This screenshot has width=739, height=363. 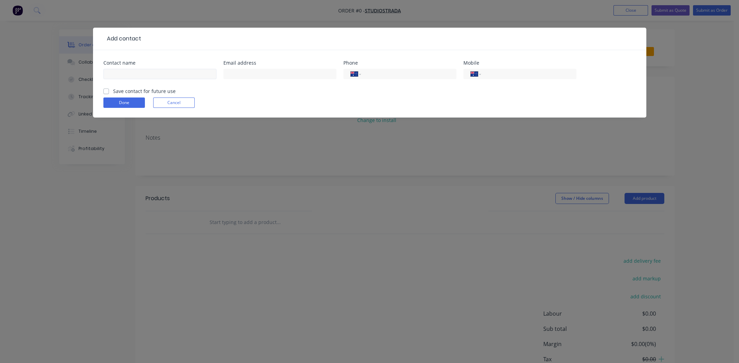 What do you see at coordinates (124, 103) in the screenshot?
I see `button: Done` at bounding box center [124, 103].